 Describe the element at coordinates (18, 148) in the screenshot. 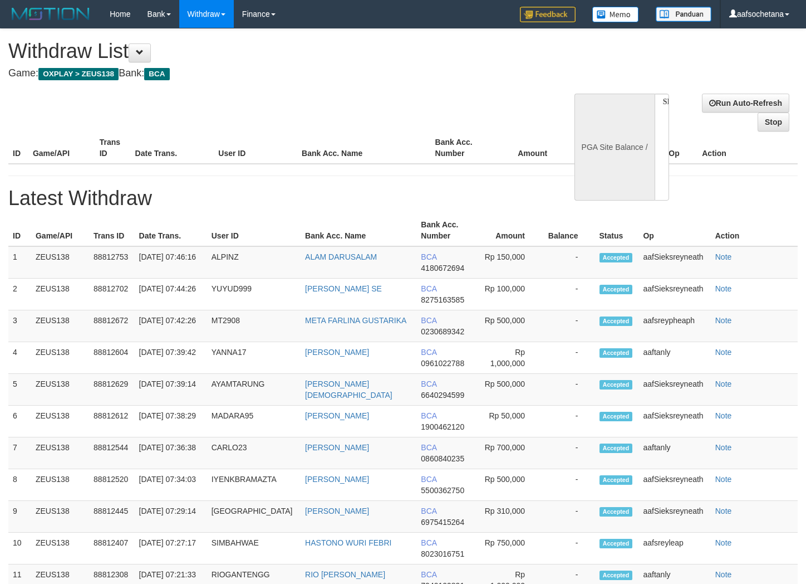

I see `th: ID` at that location.